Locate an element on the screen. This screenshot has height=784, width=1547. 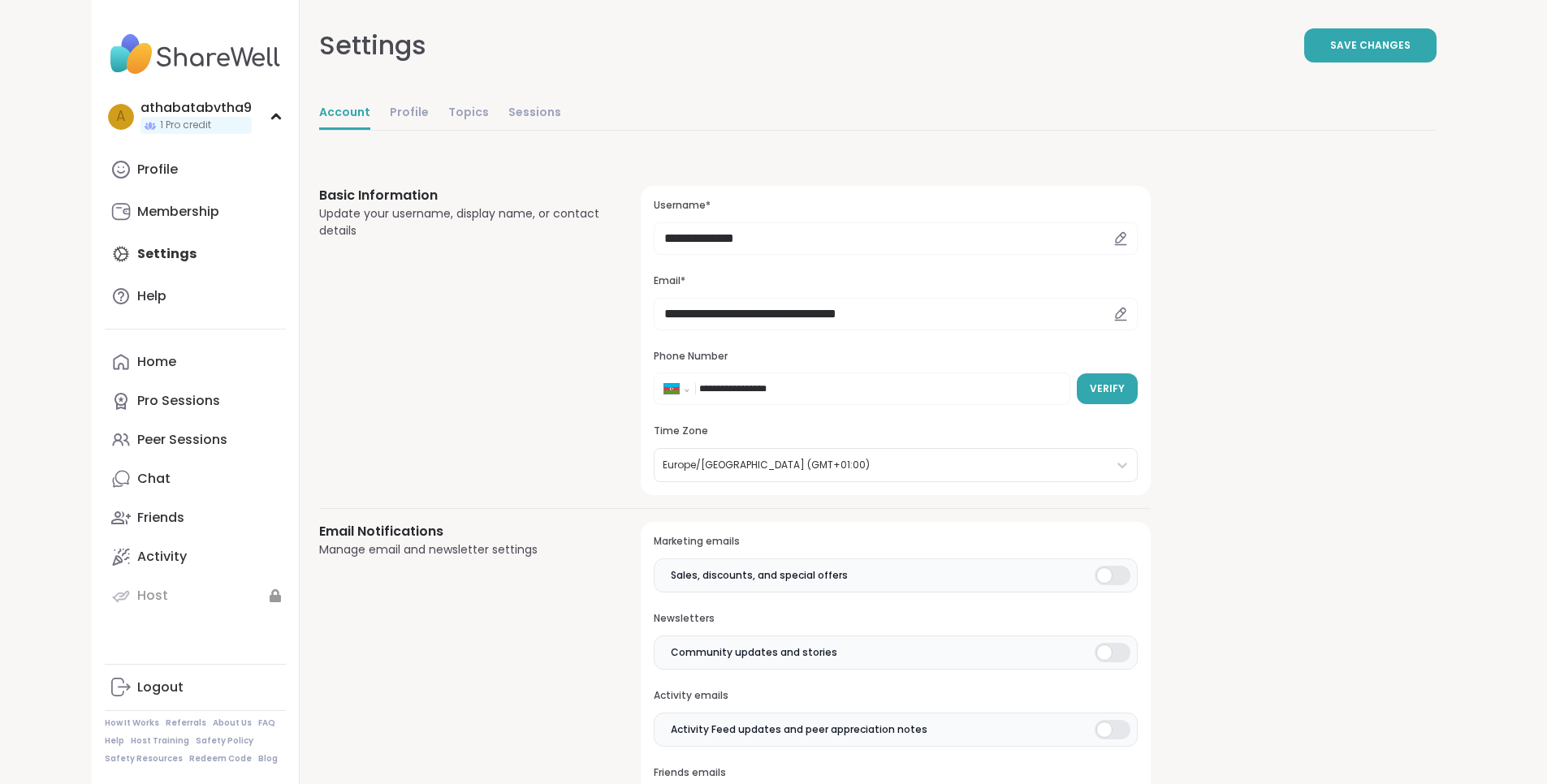
a: Host is located at coordinates (195, 596).